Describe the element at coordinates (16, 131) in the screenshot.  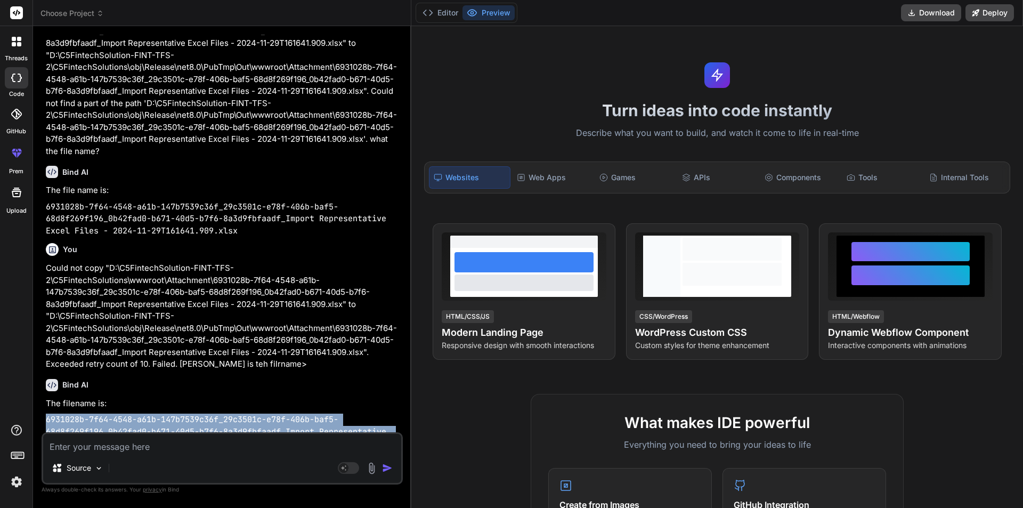
I see `label: GitHub` at that location.